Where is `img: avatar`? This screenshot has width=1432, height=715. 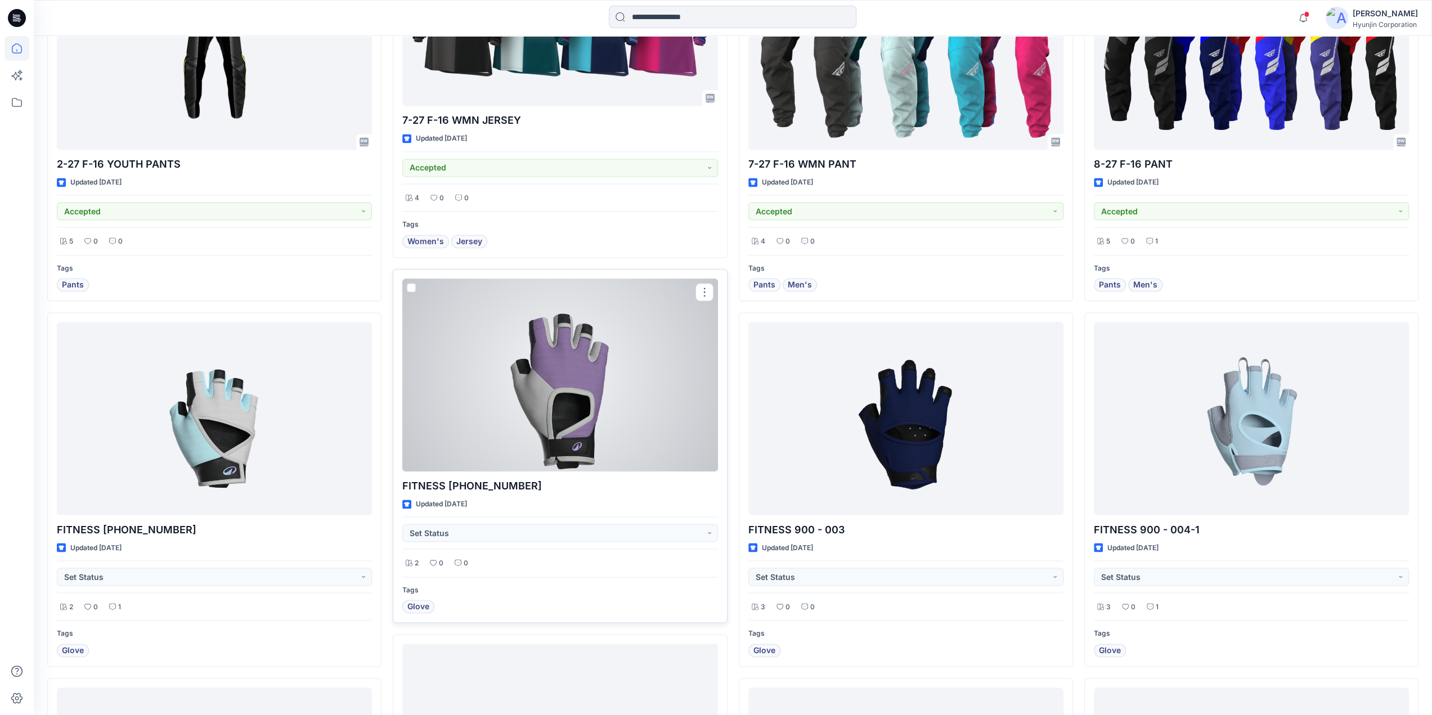 img: avatar is located at coordinates (1337, 18).